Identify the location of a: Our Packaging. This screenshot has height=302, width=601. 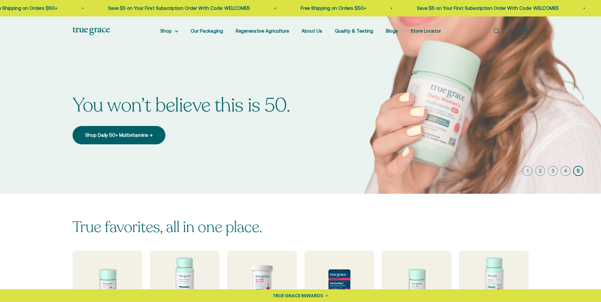
(207, 31).